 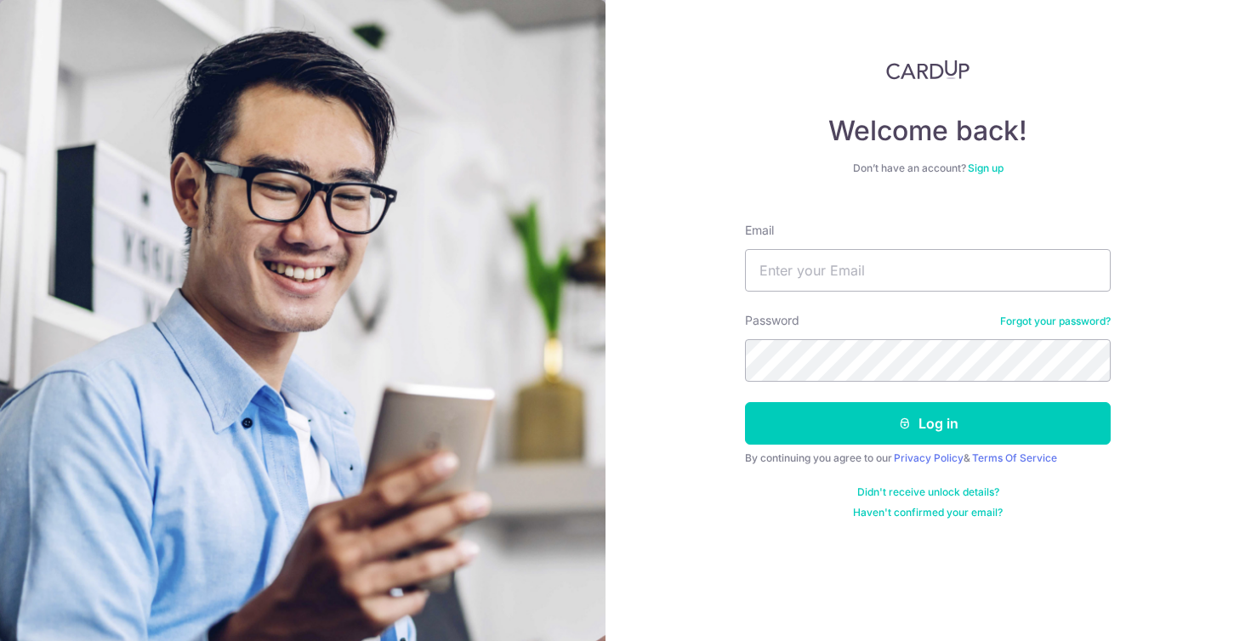 I want to click on img: CardUp Logo, so click(x=928, y=70).